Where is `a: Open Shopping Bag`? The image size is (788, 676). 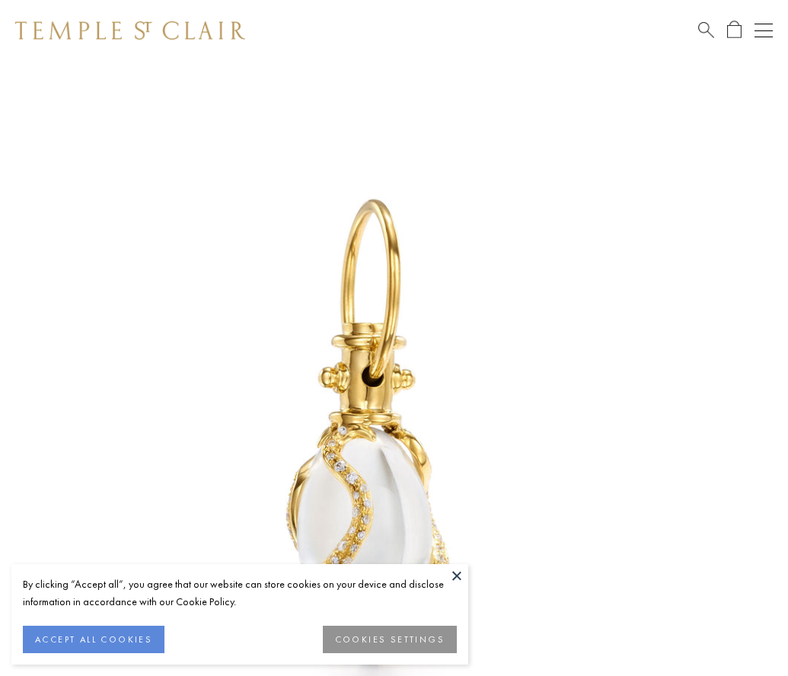
a: Open Shopping Bag is located at coordinates (734, 30).